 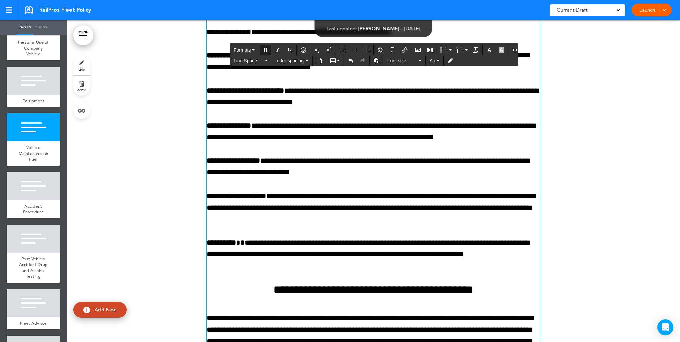 I want to click on span: RailPros Fleet Policy, so click(x=65, y=10).